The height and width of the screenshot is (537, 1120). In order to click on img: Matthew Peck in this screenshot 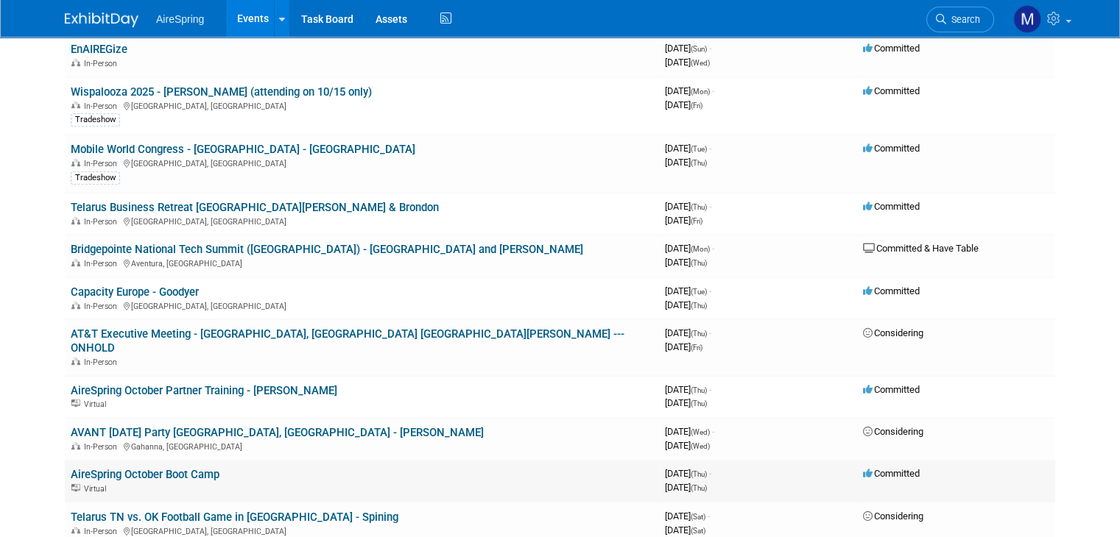, I will do `click(1027, 19)`.